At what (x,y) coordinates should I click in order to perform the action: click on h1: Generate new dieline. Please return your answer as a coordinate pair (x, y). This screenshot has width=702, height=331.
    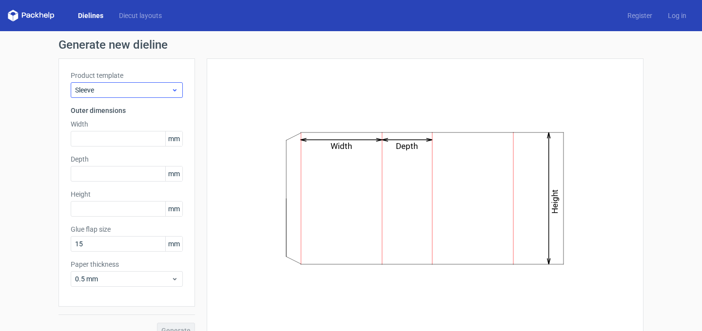
    Looking at the image, I should click on (351, 45).